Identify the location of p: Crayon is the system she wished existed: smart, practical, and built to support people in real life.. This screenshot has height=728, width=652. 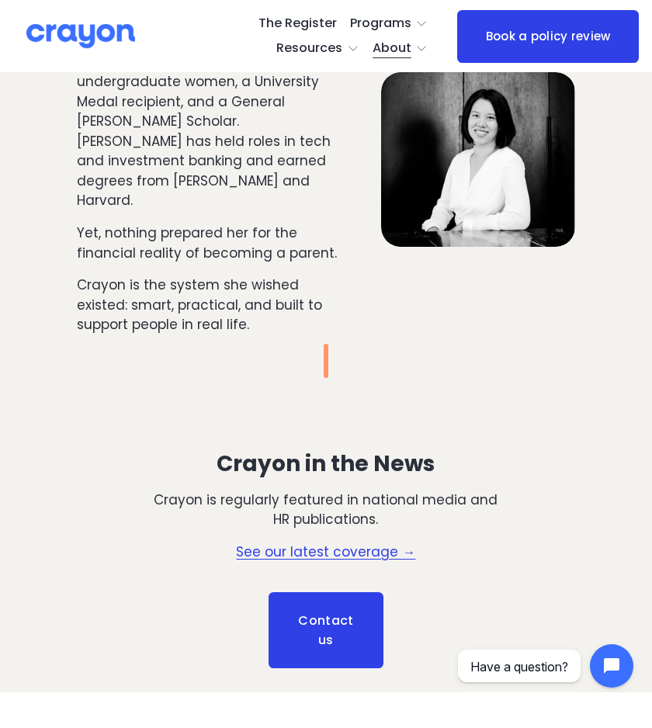
(212, 305).